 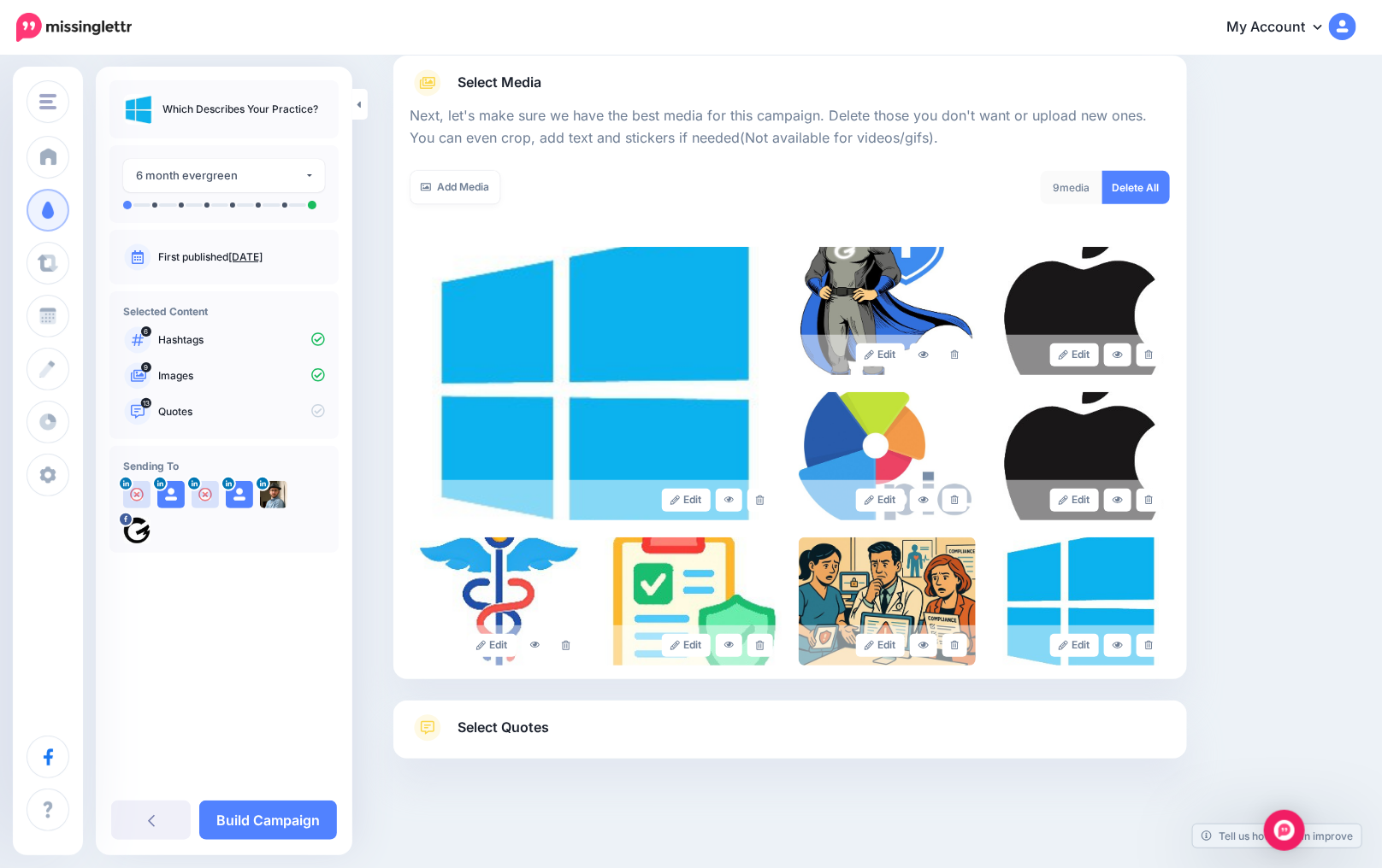 What do you see at coordinates (886, 311) in the screenshot?
I see `img: 2c7f7bc10e68cf0fcf106d614133ce3a_large.jpg` at bounding box center [886, 311].